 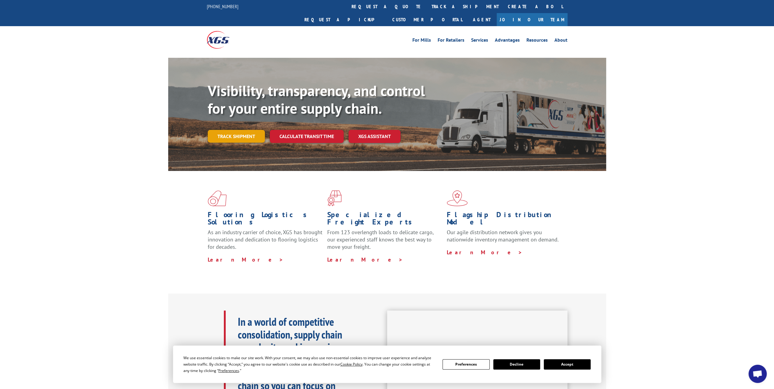 What do you see at coordinates (757, 374) in the screenshot?
I see `div: Open chat` at bounding box center [757, 374].